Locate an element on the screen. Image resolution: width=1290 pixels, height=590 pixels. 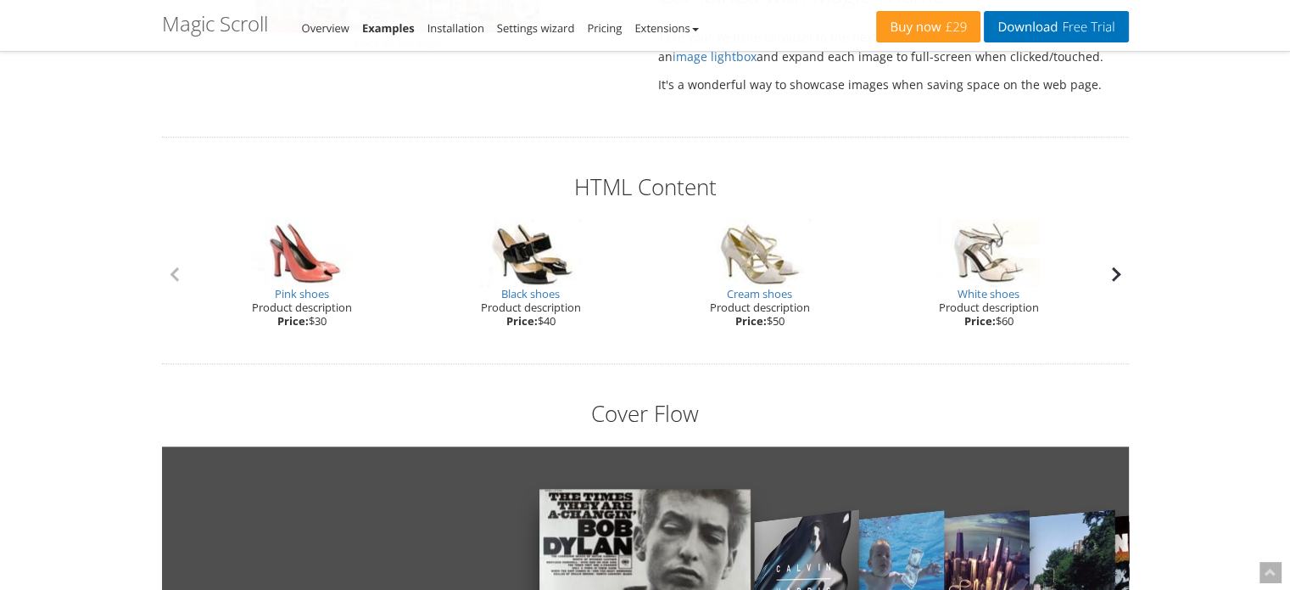
a: Settings wizard is located at coordinates (536, 28).